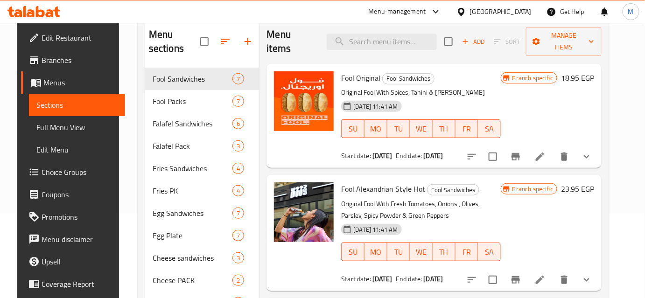 This screenshot has height=298, width=645. What do you see at coordinates (577, 78) in the screenshot?
I see `h6: 18.95 EGP` at bounding box center [577, 78].